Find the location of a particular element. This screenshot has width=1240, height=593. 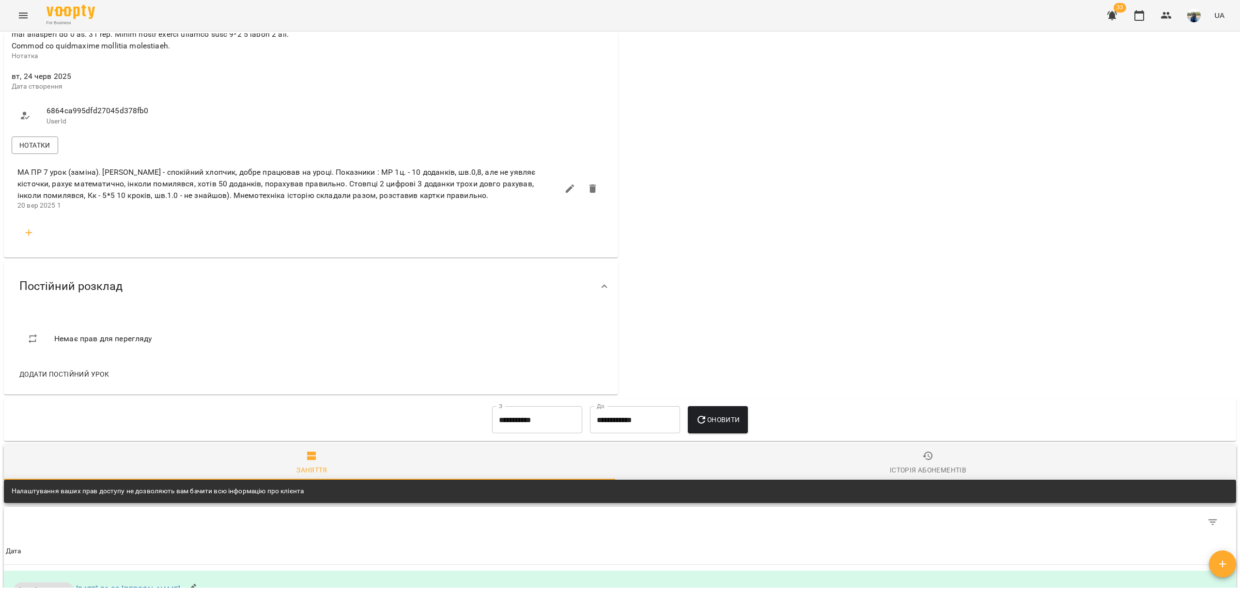

span: Дата is located at coordinates (620, 551).